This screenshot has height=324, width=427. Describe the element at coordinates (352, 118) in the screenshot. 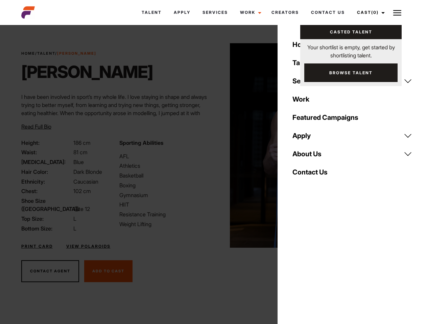

I see `a: Featured Campaigns` at that location.